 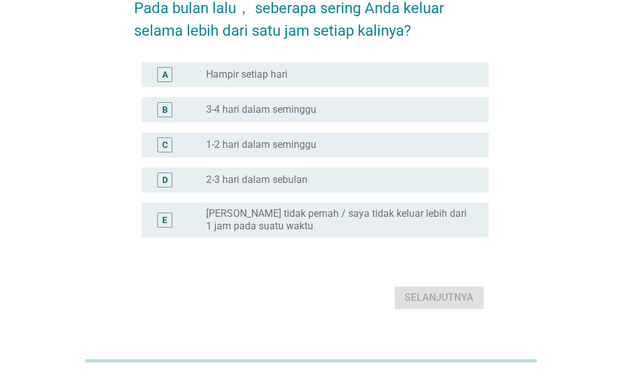 I want to click on label: 2-3 hari dalam sebulan, so click(x=257, y=180).